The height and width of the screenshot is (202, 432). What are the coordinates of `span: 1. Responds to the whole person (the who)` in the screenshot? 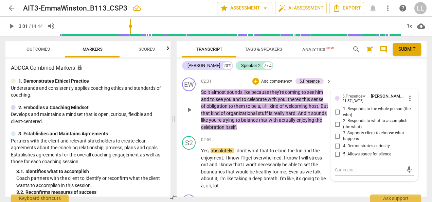 It's located at (377, 112).